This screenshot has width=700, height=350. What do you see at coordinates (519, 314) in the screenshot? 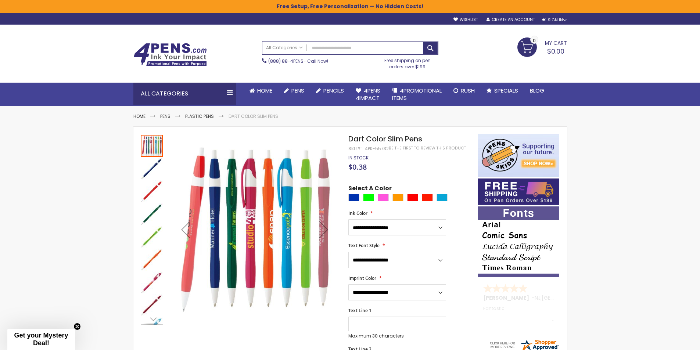
I see `div: Fantastic` at bounding box center [519, 314].